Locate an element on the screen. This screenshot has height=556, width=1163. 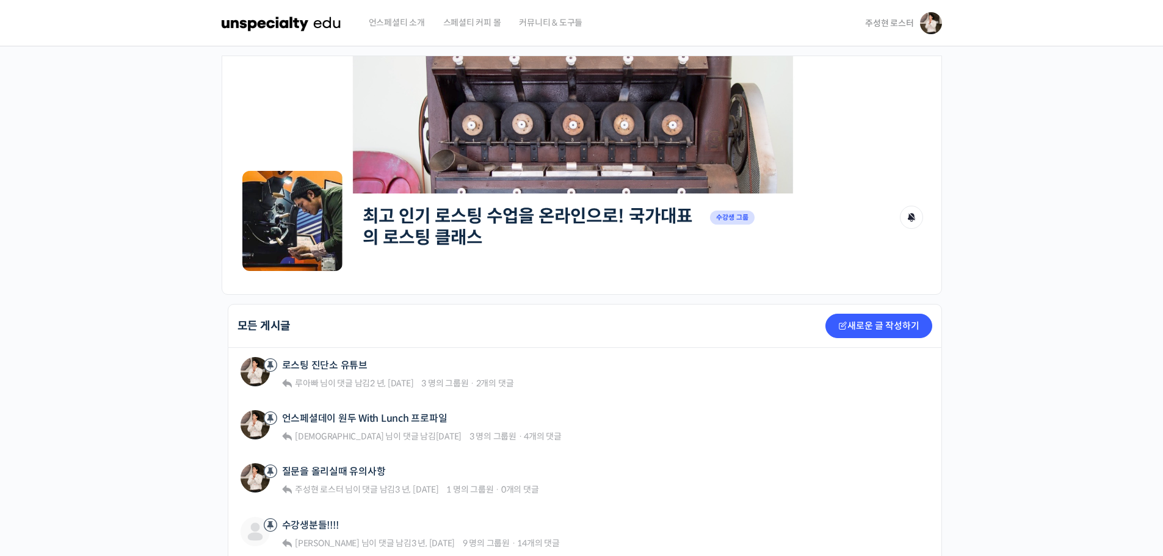
span: 2개의 댓글 is located at coordinates (495, 383).